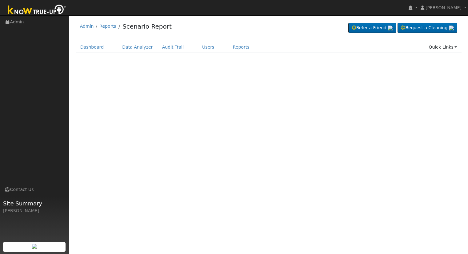 Image resolution: width=468 pixels, height=254 pixels. I want to click on a: Quick Links, so click(443, 47).